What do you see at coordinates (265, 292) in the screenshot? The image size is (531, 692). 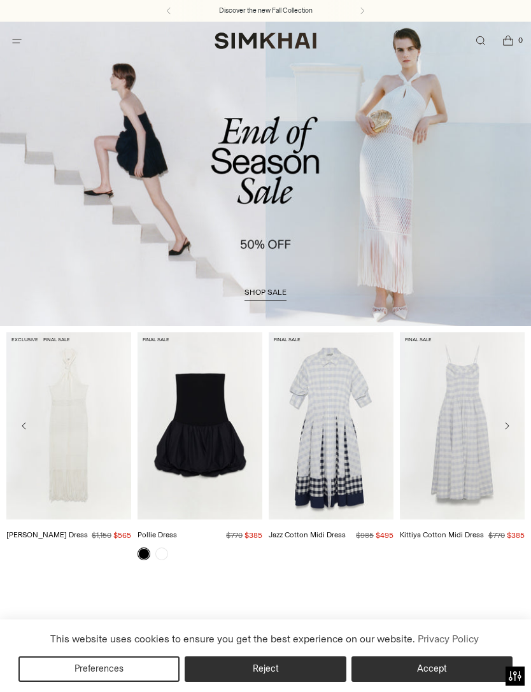 I see `span: shop sale` at bounding box center [265, 292].